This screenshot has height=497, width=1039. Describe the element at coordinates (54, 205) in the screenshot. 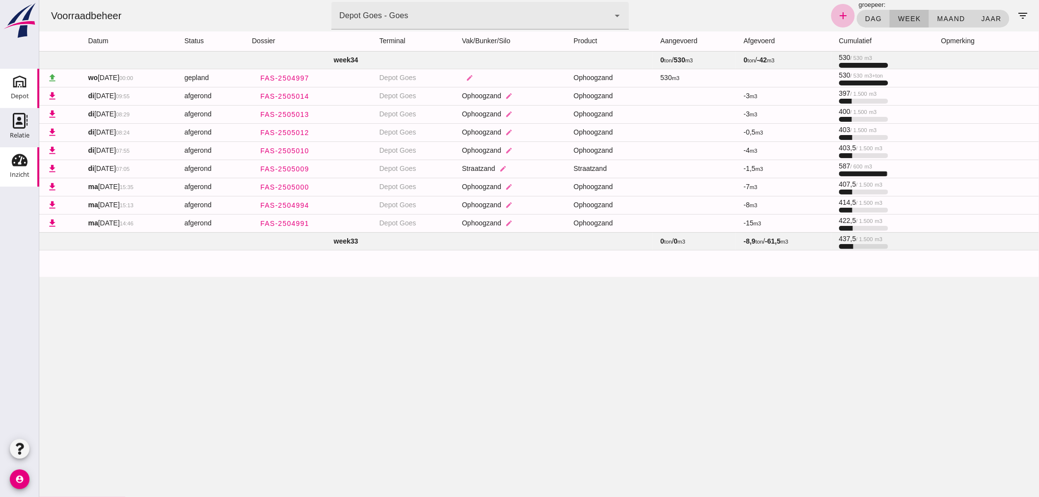

I see `strong: ma` at that location.